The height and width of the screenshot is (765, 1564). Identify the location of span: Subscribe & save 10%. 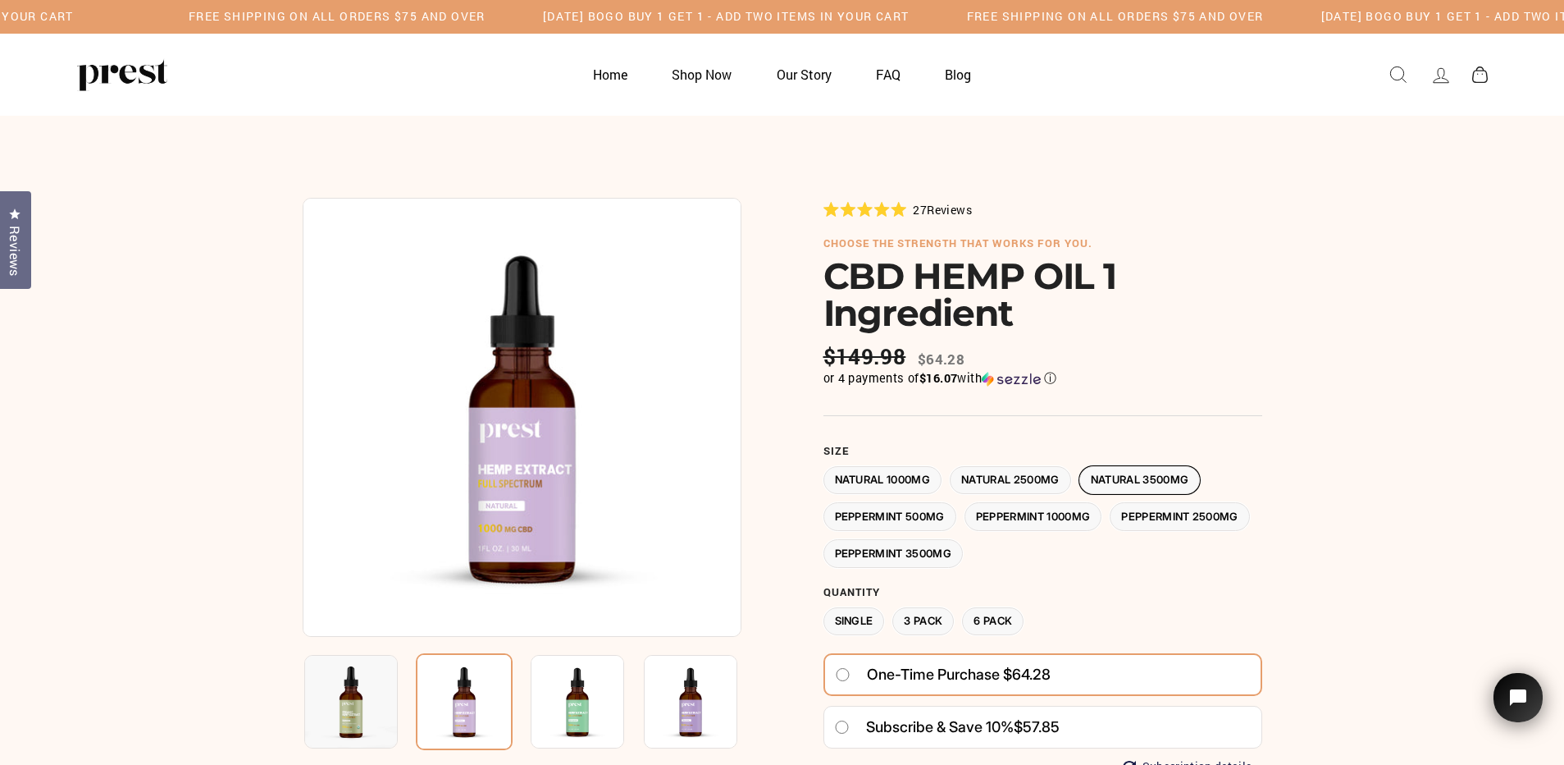
(940, 726).